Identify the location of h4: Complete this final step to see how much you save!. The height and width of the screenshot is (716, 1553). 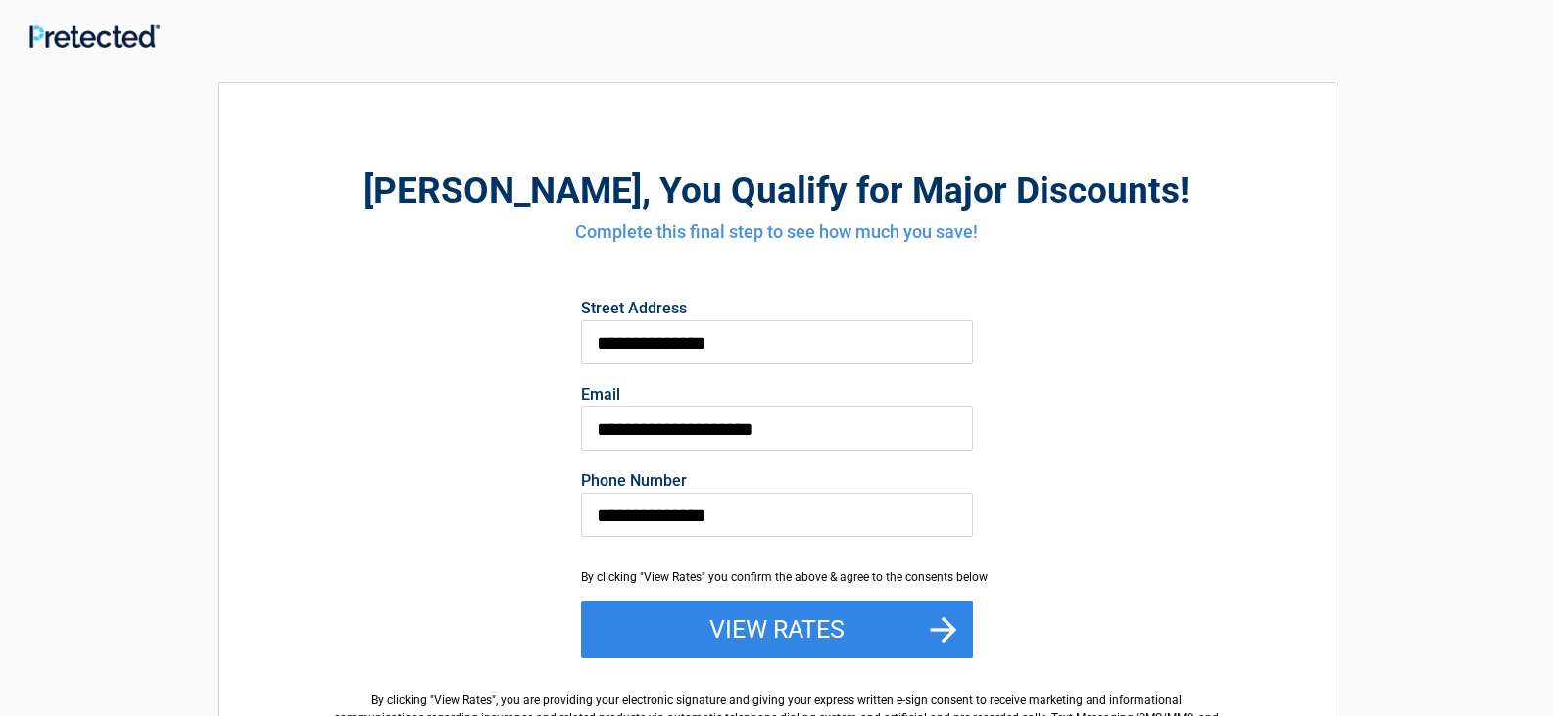
(777, 232).